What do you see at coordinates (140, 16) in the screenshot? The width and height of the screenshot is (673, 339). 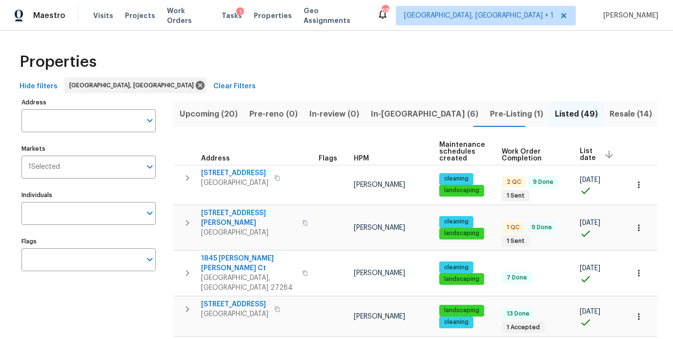 I see `span: Projects` at bounding box center [140, 16].